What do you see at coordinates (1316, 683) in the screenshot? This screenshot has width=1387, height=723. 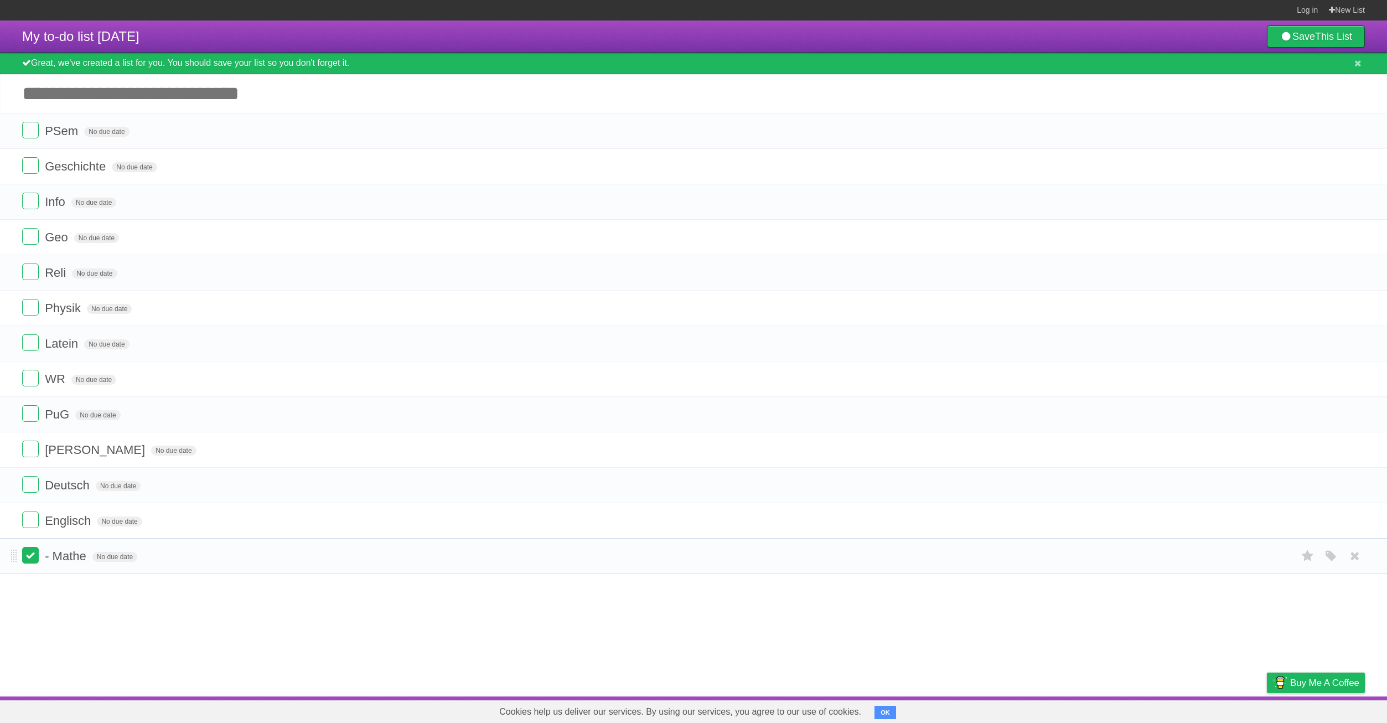 I see `a: Buy me a coffee` at bounding box center [1316, 683].